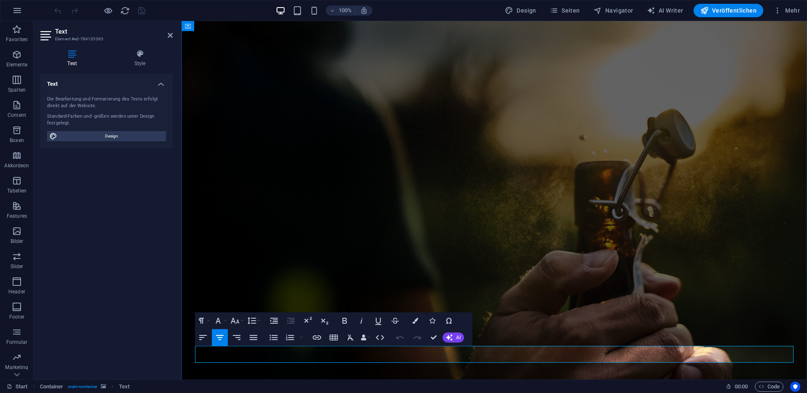  Describe the element at coordinates (364, 11) in the screenshot. I see `i: Bei Größenänderung Zoomstufe automatisch an das gewählte Gerät anpassen.` at that location.